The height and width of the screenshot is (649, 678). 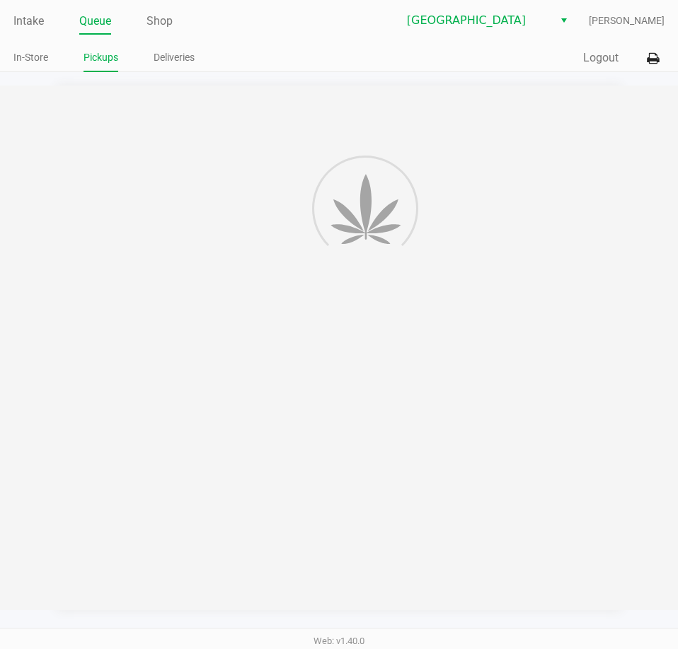 What do you see at coordinates (28, 21) in the screenshot?
I see `a: Intake` at bounding box center [28, 21].